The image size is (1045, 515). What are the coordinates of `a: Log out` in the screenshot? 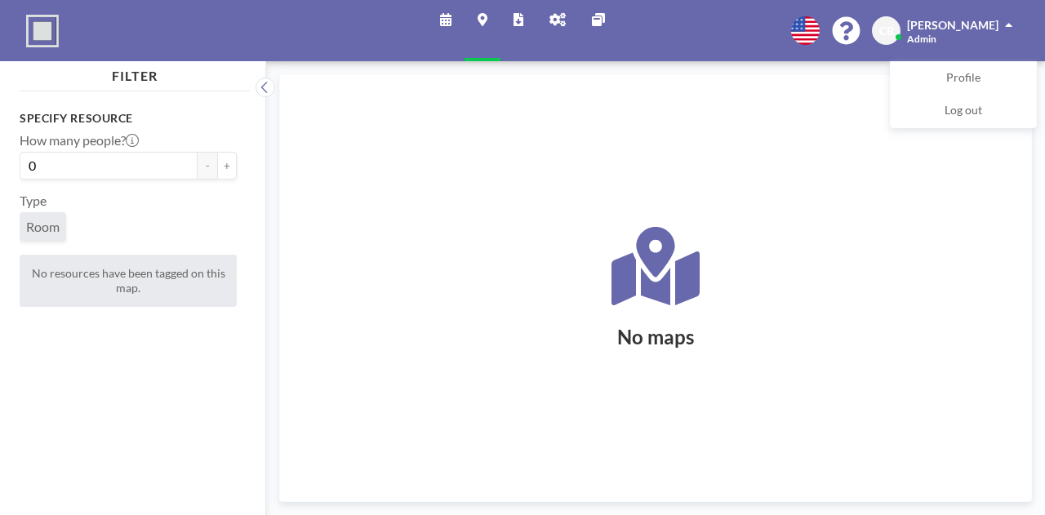 It's located at (964, 111).